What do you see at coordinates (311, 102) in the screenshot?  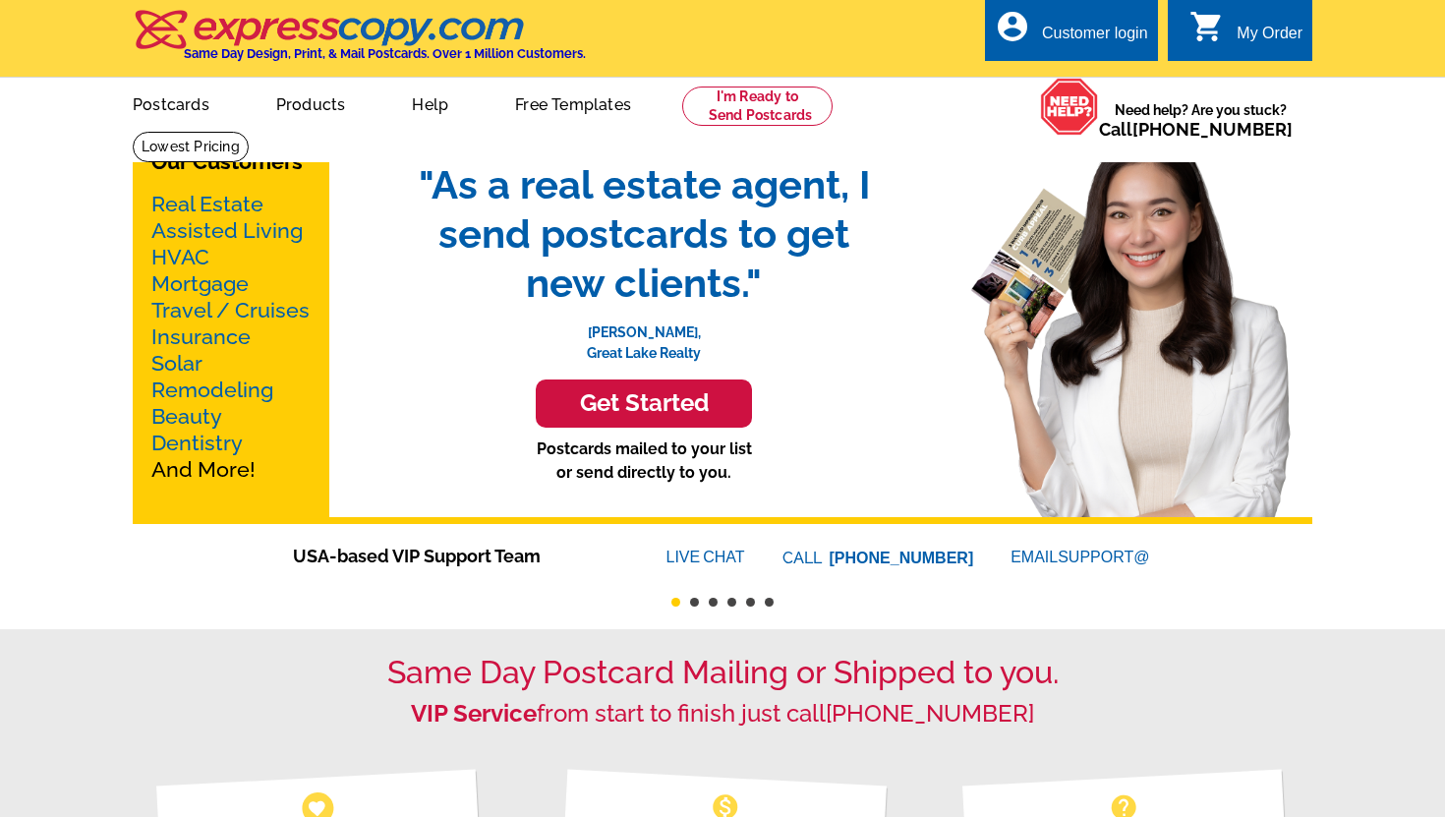 I see `a: Products` at bounding box center [311, 102].